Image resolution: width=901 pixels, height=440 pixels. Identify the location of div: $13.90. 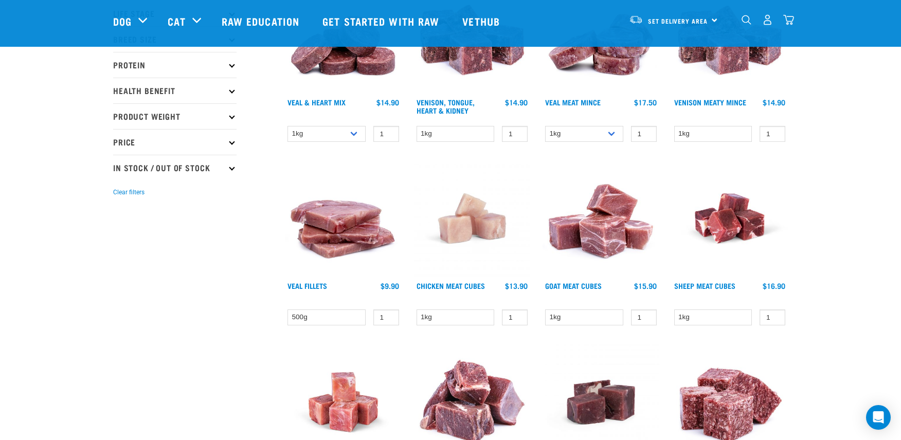
(516, 286).